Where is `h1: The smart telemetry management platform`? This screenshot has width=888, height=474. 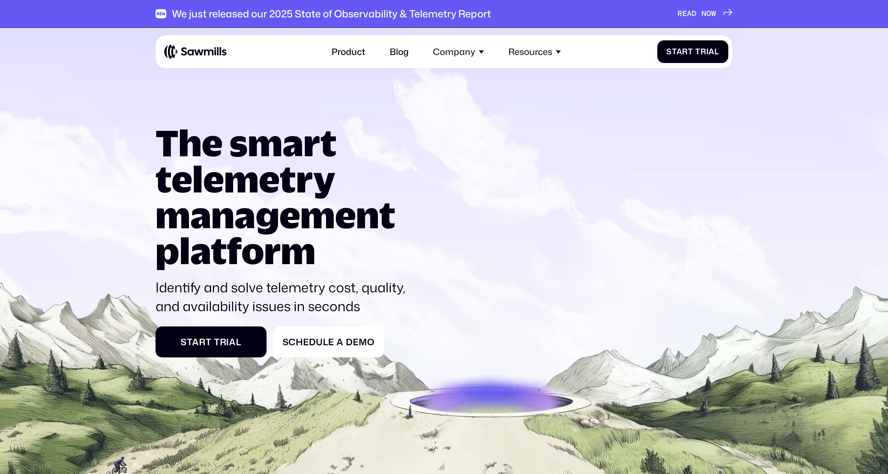 h1: The smart telemetry management platform is located at coordinates (284, 196).